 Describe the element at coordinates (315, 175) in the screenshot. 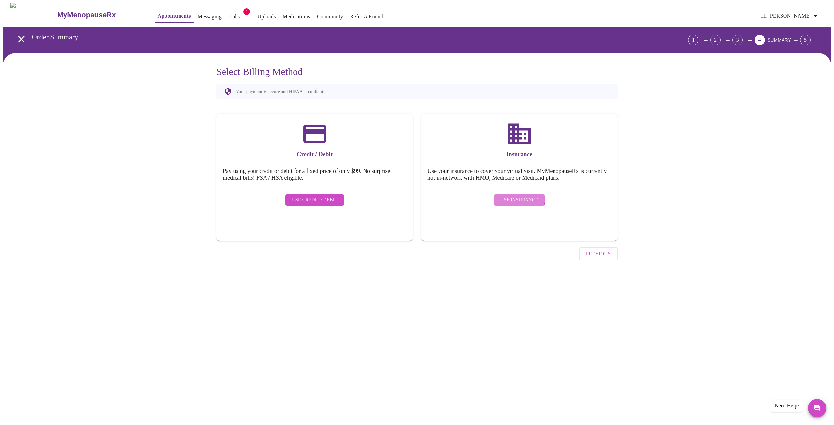

I see `h5: Pay using your credit or debit for a fixed price of only $99. No surprise medical bills! FSA / HS...` at that location.